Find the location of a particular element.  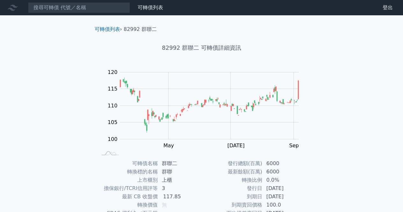

td: 最新 CB 收盤價 is located at coordinates (127, 196).